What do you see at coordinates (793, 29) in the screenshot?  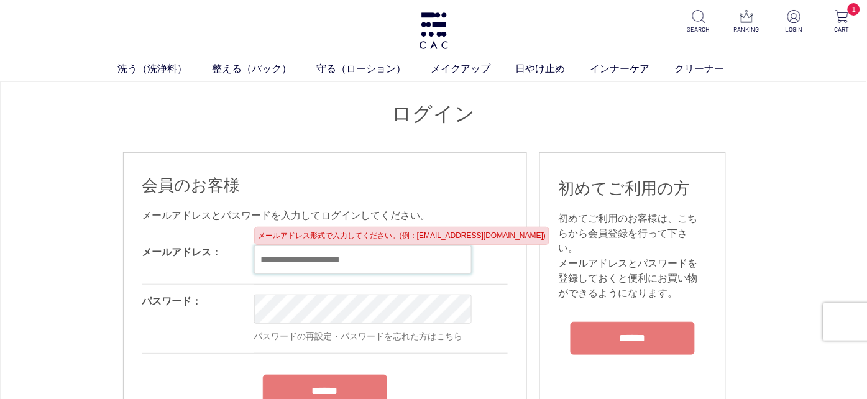 I see `p: LOGIN` at bounding box center [793, 29].